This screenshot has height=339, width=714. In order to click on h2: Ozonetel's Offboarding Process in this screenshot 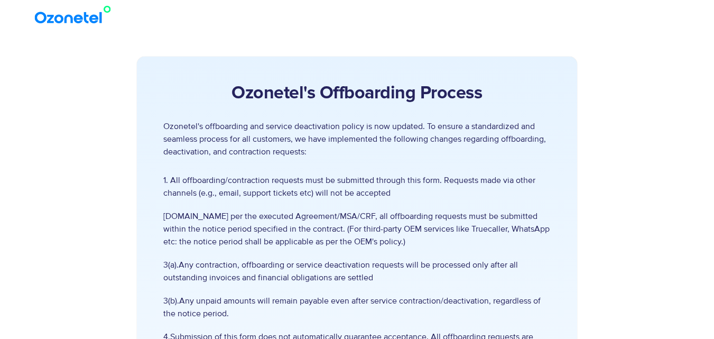, I will do `click(357, 94)`.